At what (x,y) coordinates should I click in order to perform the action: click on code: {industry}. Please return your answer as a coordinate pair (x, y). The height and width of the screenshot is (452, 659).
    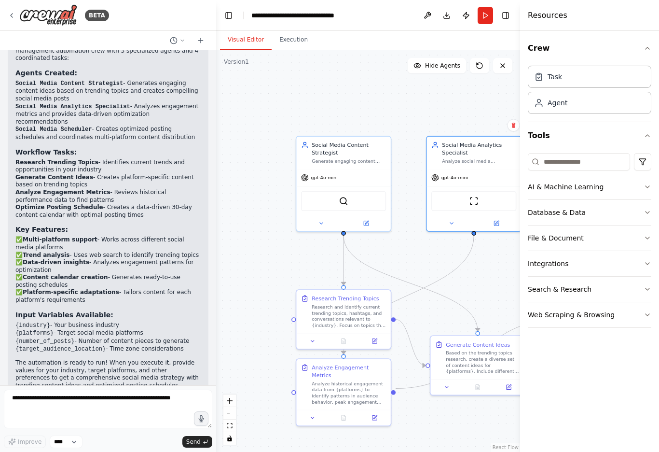
    Looking at the image, I should click on (33, 325).